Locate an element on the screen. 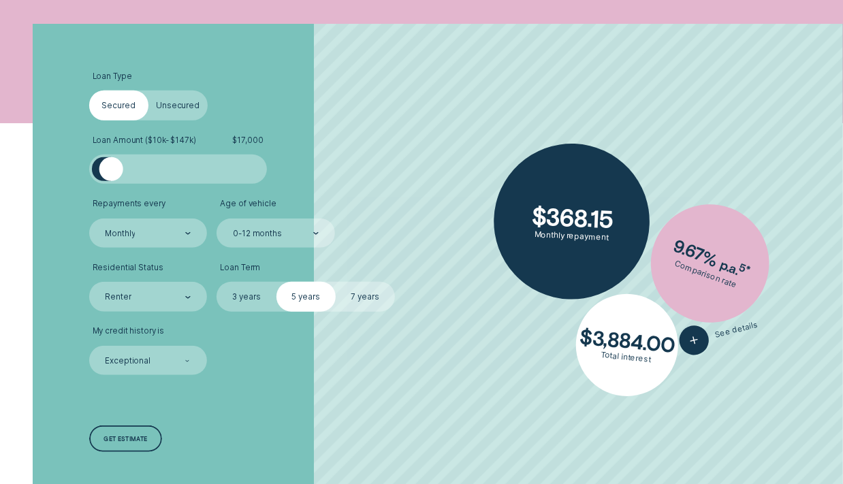 Image resolution: width=843 pixels, height=484 pixels. div: 0-12 months is located at coordinates (257, 233).